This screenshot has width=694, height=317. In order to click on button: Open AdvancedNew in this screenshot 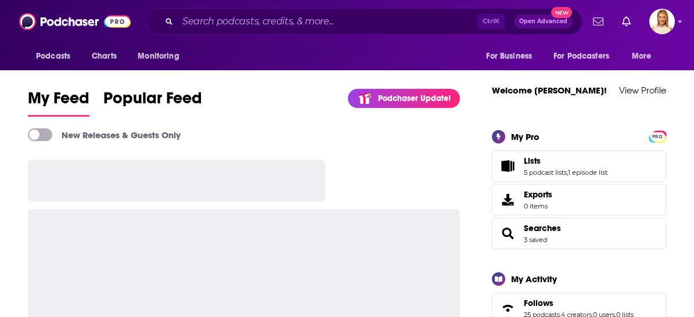, I will do `click(543, 21)`.